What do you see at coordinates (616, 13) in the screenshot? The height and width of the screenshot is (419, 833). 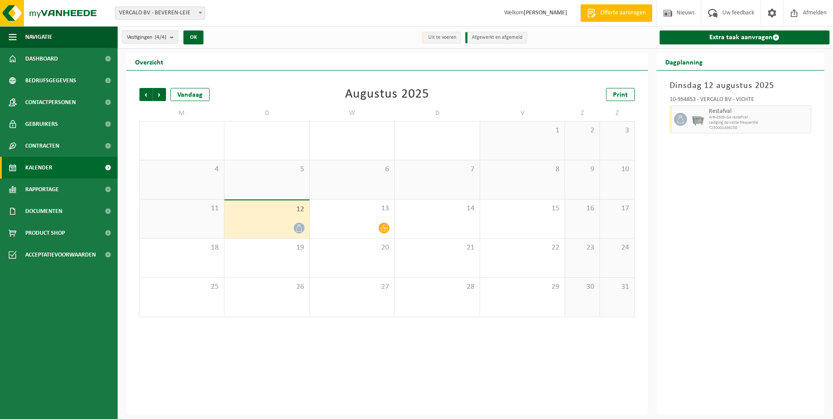 I see `a: Offerte aanvragen` at bounding box center [616, 13].